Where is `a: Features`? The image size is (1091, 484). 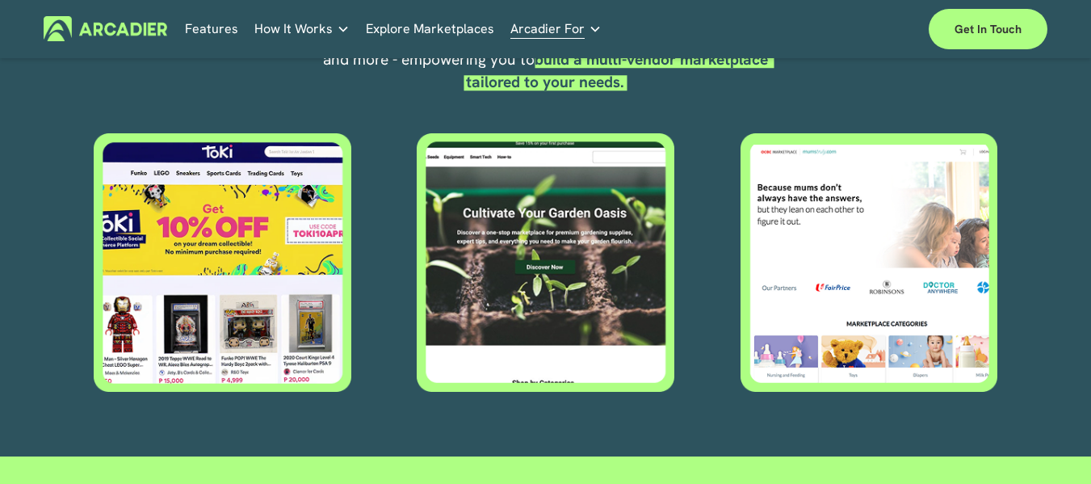
a: Features is located at coordinates (212, 28).